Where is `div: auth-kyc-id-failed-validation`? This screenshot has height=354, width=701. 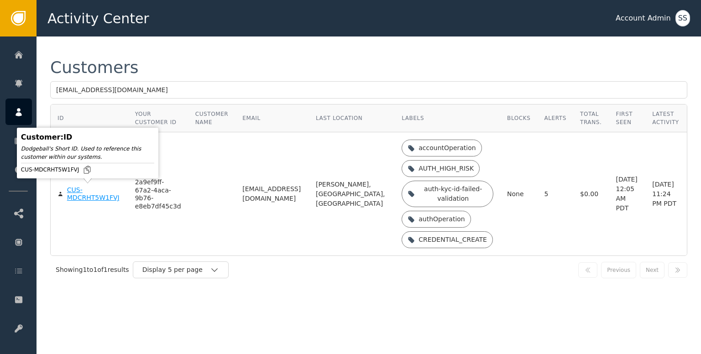 div: auth-kyc-id-failed-validation is located at coordinates (453, 194).